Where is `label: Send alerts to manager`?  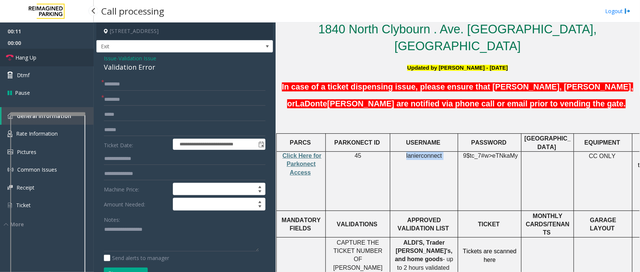 label: Send alerts to manager is located at coordinates (137, 258).